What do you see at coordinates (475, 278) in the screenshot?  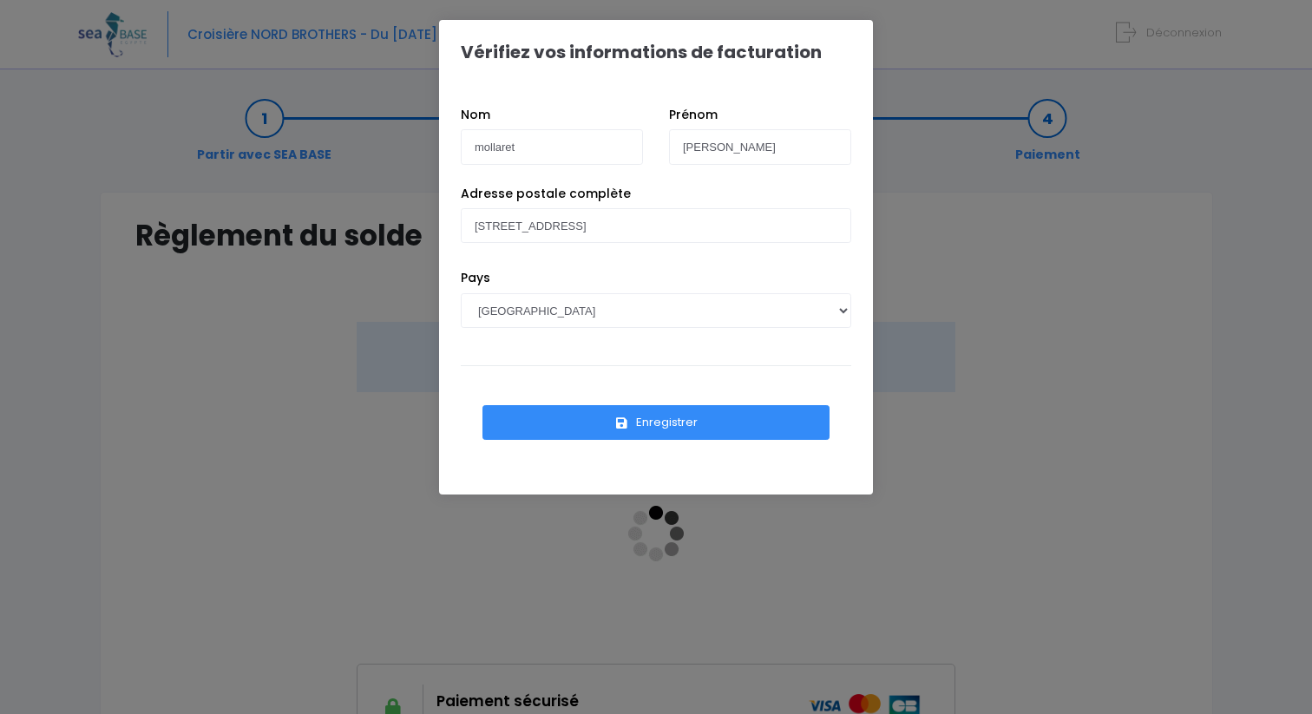 I see `label: Pays` at bounding box center [475, 278].